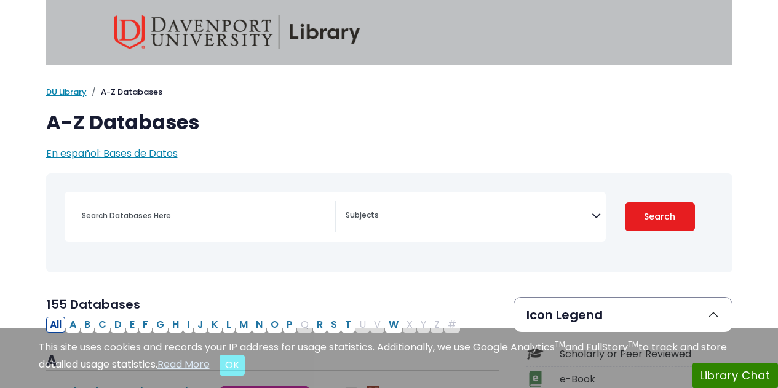 The width and height of the screenshot is (778, 388). I want to click on li: A-Z Databases, so click(124, 92).